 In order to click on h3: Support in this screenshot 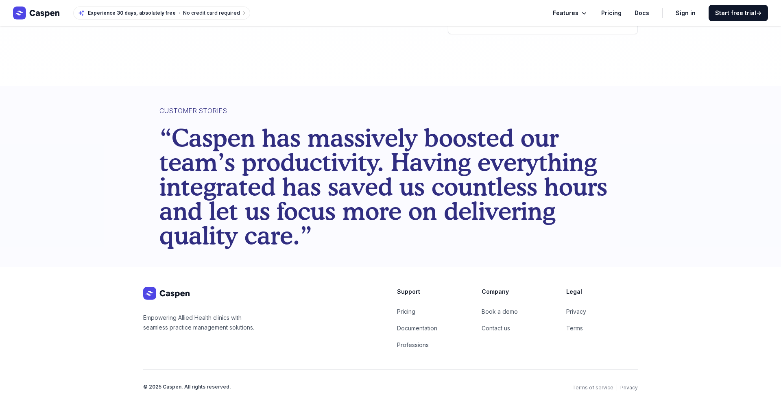, I will do `click(433, 292)`.